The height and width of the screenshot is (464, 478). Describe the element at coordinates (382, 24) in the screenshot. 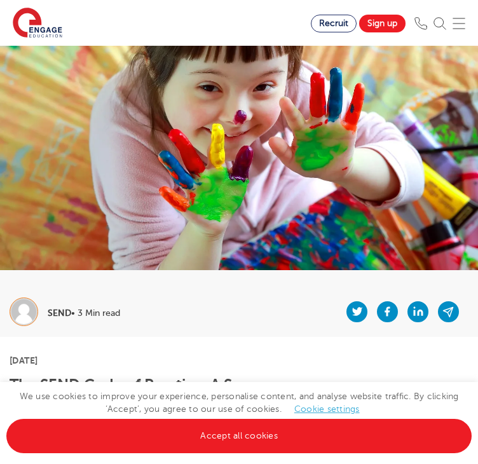

I see `a: Sign up` at that location.